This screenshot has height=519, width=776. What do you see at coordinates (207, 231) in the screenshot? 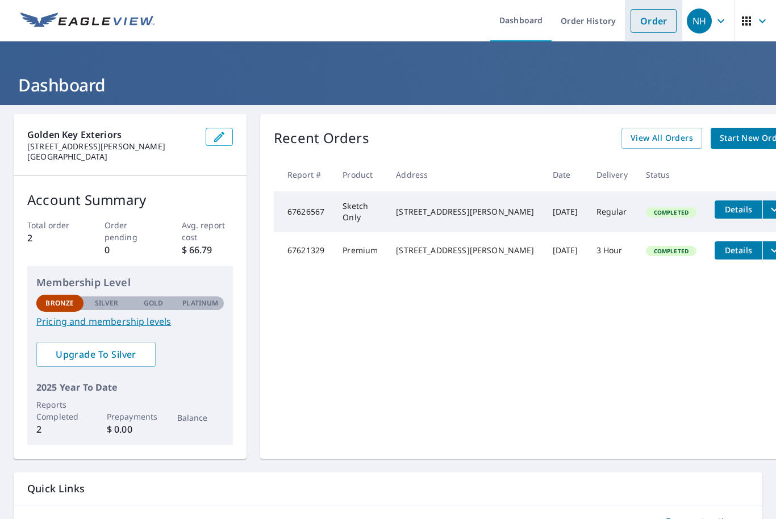
I see `p: Avg. report cost` at bounding box center [207, 231].